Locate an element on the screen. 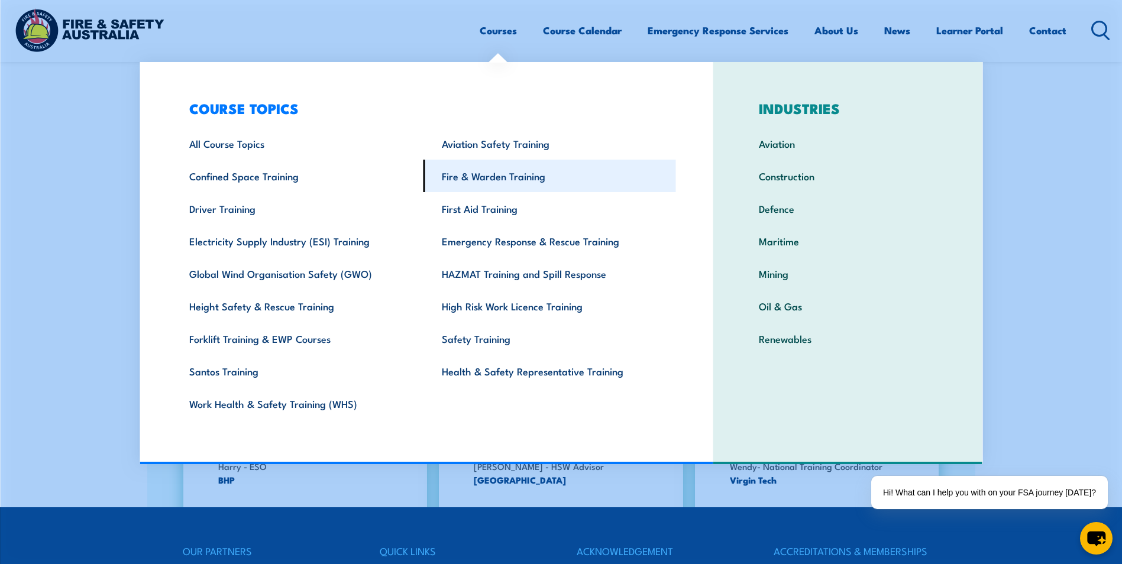 The width and height of the screenshot is (1122, 564). a: News is located at coordinates (897, 30).